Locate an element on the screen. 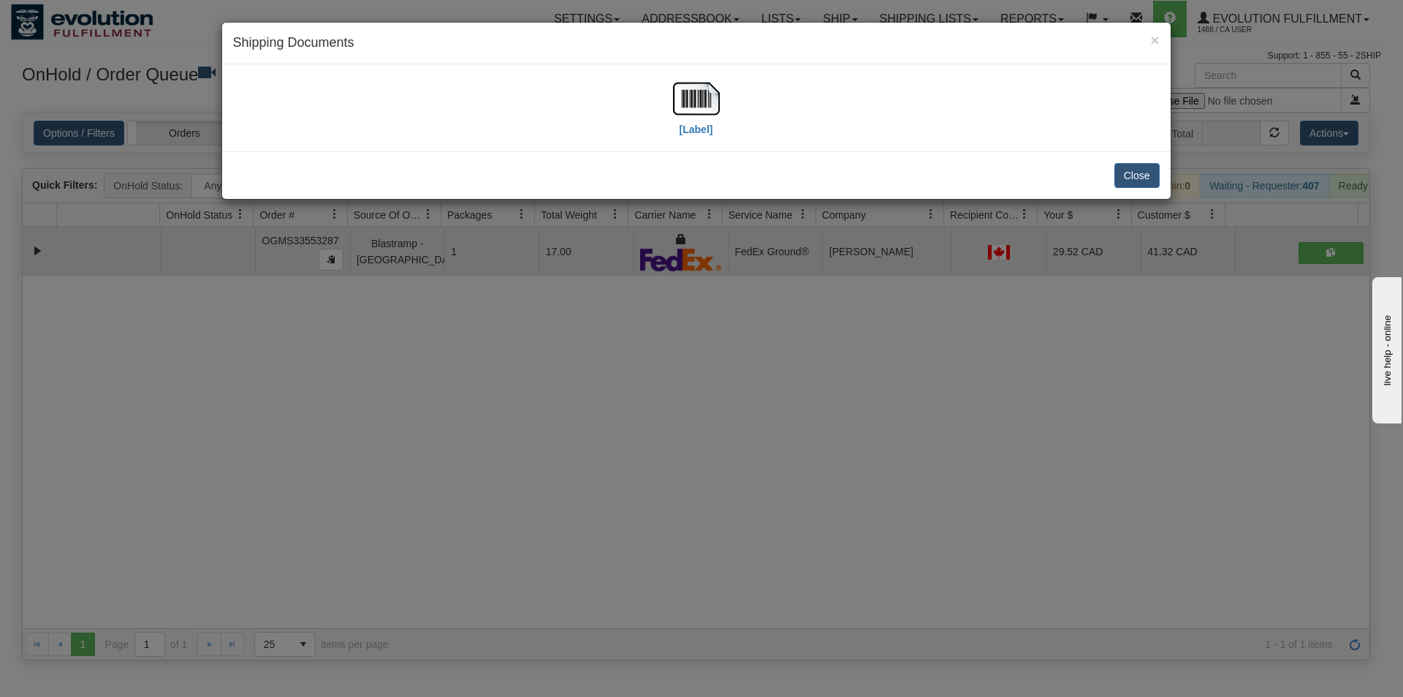 The height and width of the screenshot is (697, 1403). img: barcode.jpg is located at coordinates (697, 99).